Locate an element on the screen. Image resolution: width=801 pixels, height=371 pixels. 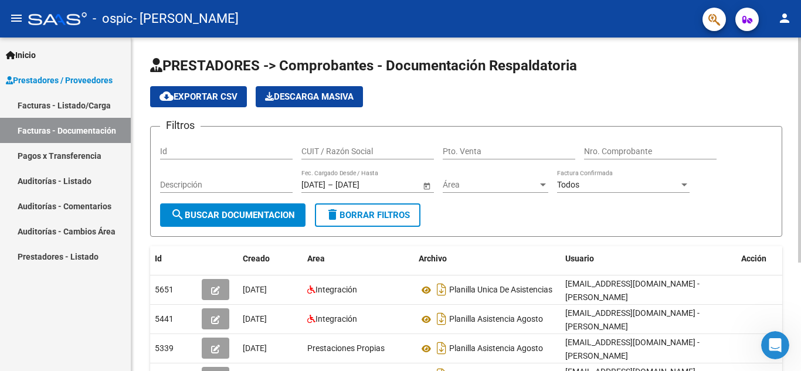
mat-icon: search is located at coordinates (178, 215).